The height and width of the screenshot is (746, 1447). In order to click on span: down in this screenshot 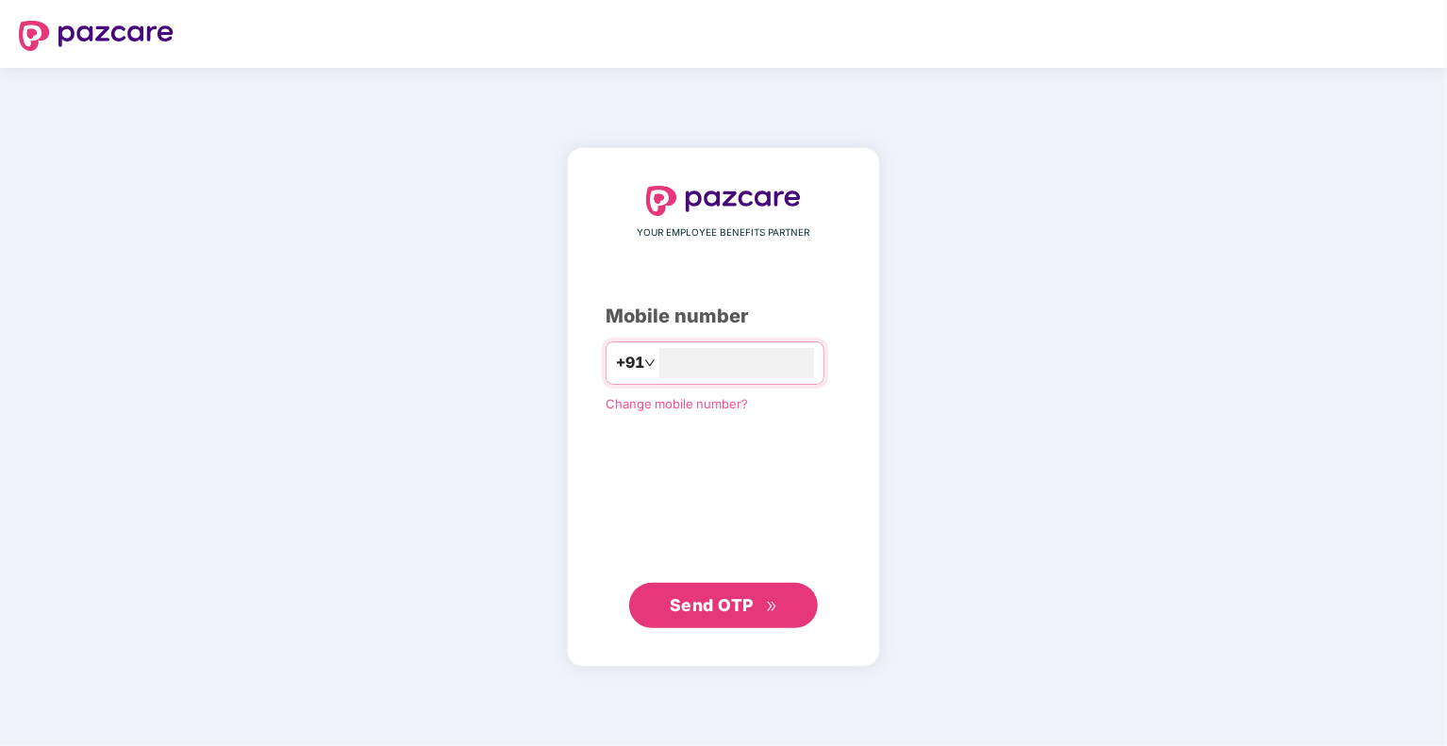, I will do `click(650, 363)`.